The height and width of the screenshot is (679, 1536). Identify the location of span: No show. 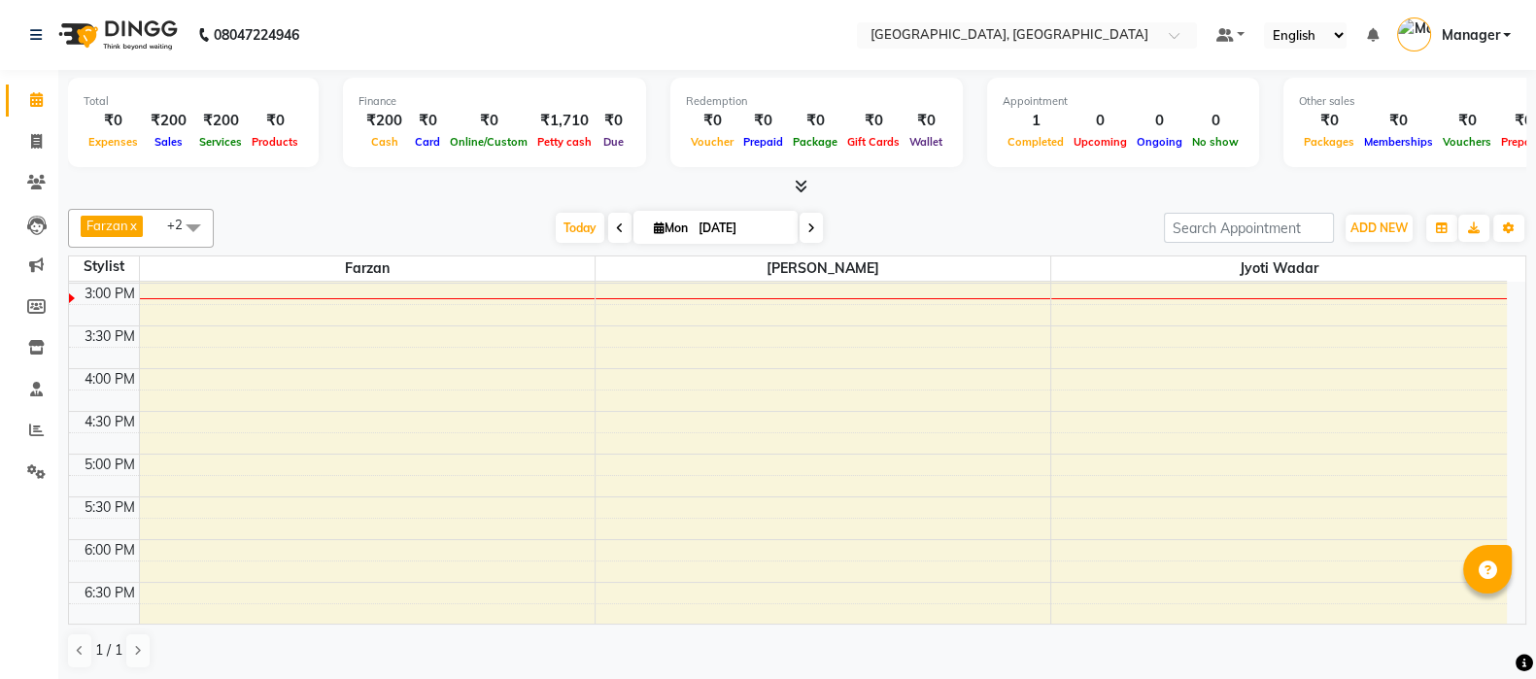
(1215, 142).